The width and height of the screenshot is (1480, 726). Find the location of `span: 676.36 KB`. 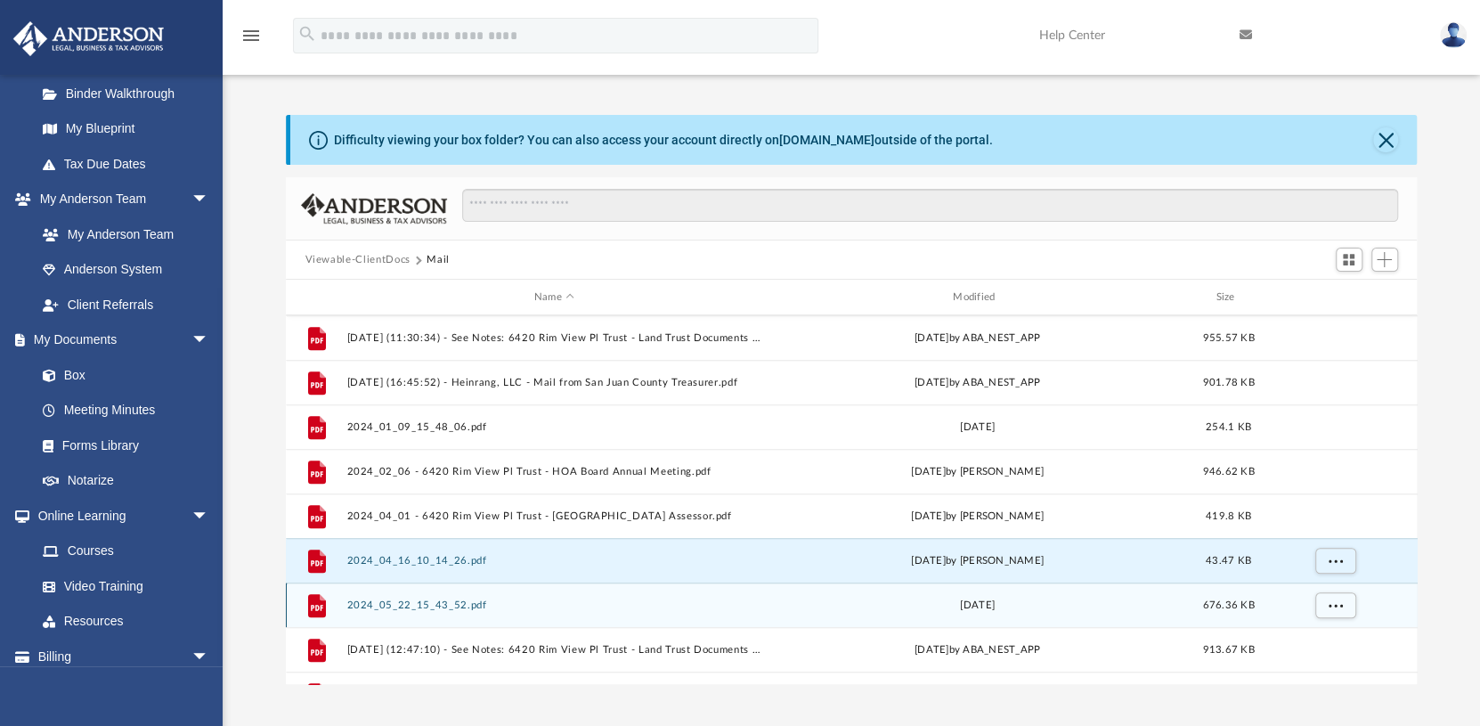

span: 676.36 KB is located at coordinates (1228, 605).